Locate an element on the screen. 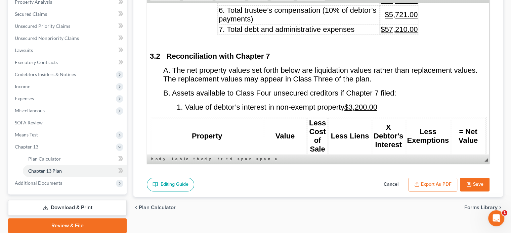  a: Plan Calculator is located at coordinates (75, 159).